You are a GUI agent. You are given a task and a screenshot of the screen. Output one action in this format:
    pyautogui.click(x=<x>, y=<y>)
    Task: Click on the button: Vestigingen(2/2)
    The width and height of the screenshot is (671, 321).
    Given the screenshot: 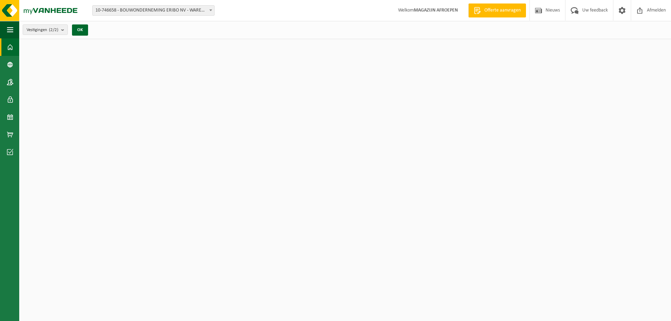 What is the action you would take?
    pyautogui.click(x=45, y=30)
    